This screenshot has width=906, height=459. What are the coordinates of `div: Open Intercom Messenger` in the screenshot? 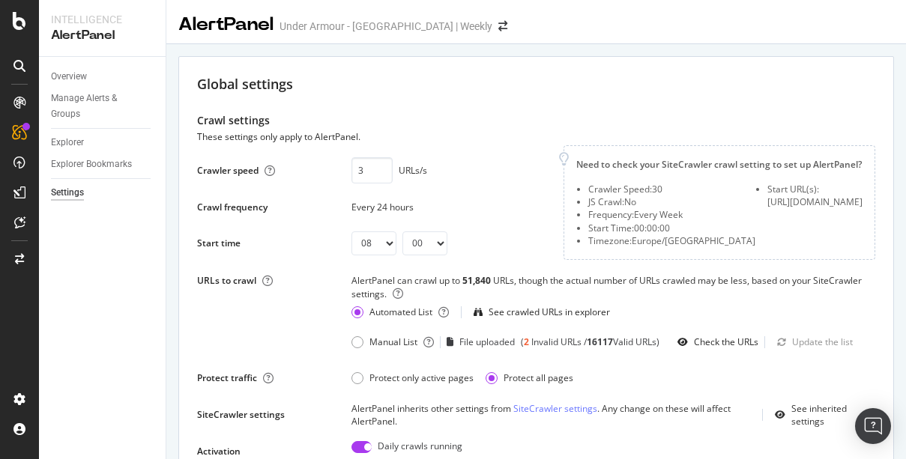 It's located at (873, 426).